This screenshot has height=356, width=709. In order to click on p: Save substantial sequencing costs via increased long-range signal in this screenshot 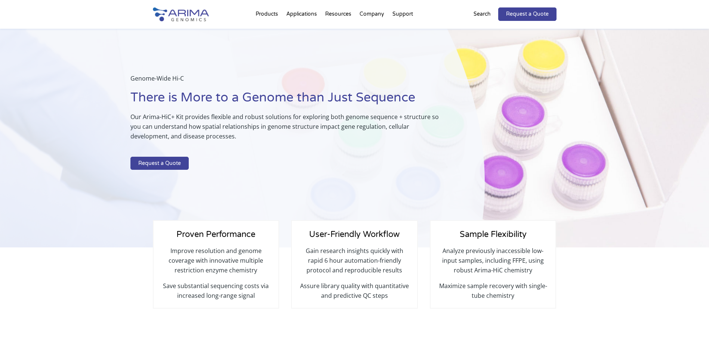, I will do `click(216, 291)`.